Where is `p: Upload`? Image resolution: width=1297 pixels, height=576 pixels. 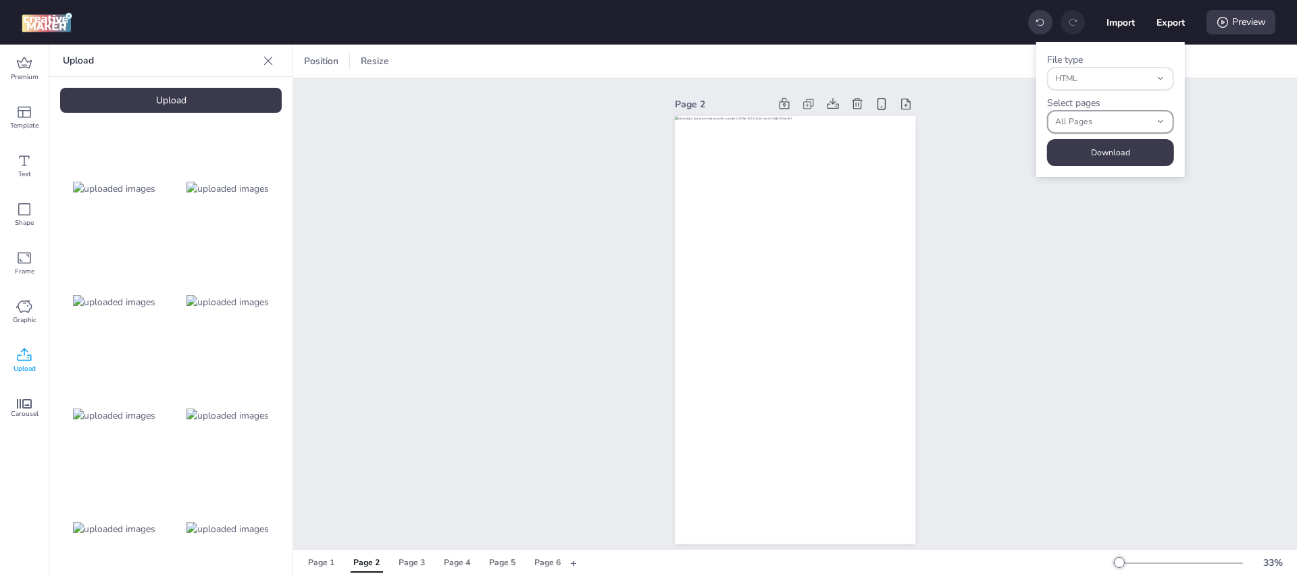
p: Upload is located at coordinates (160, 61).